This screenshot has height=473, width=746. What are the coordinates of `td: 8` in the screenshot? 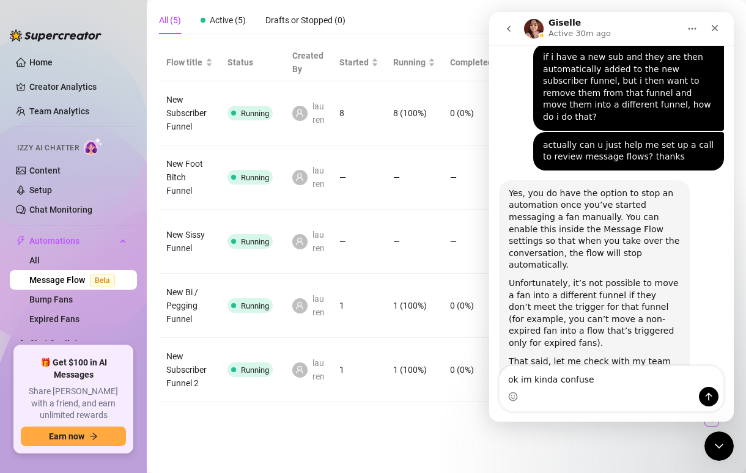 It's located at (359, 113).